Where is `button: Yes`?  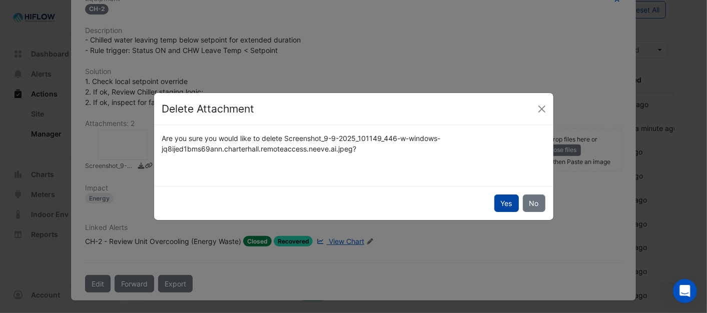 button: Yes is located at coordinates (506, 203).